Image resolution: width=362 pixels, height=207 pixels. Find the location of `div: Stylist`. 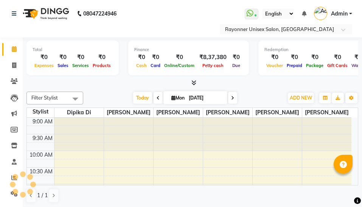

div: Stylist is located at coordinates (40, 112).